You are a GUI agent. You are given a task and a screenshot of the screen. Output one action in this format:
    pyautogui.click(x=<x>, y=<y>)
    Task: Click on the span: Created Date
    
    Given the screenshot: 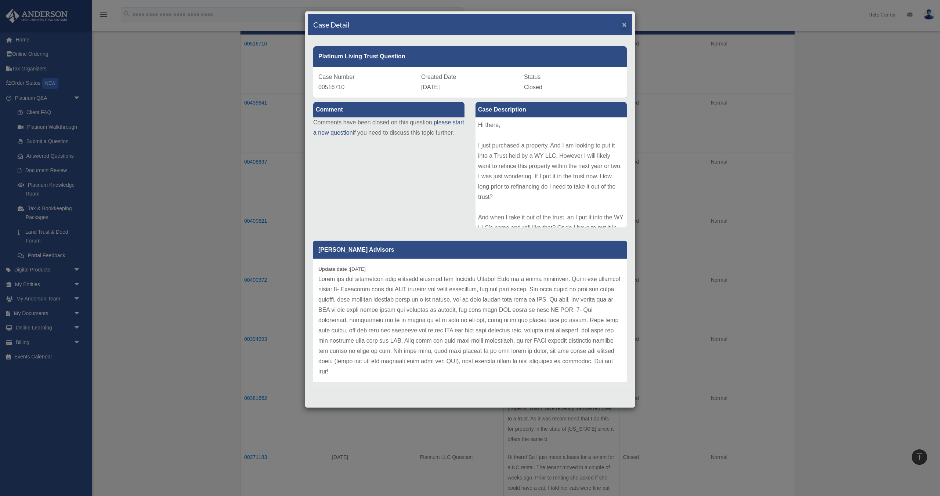 What is the action you would take?
    pyautogui.click(x=438, y=77)
    